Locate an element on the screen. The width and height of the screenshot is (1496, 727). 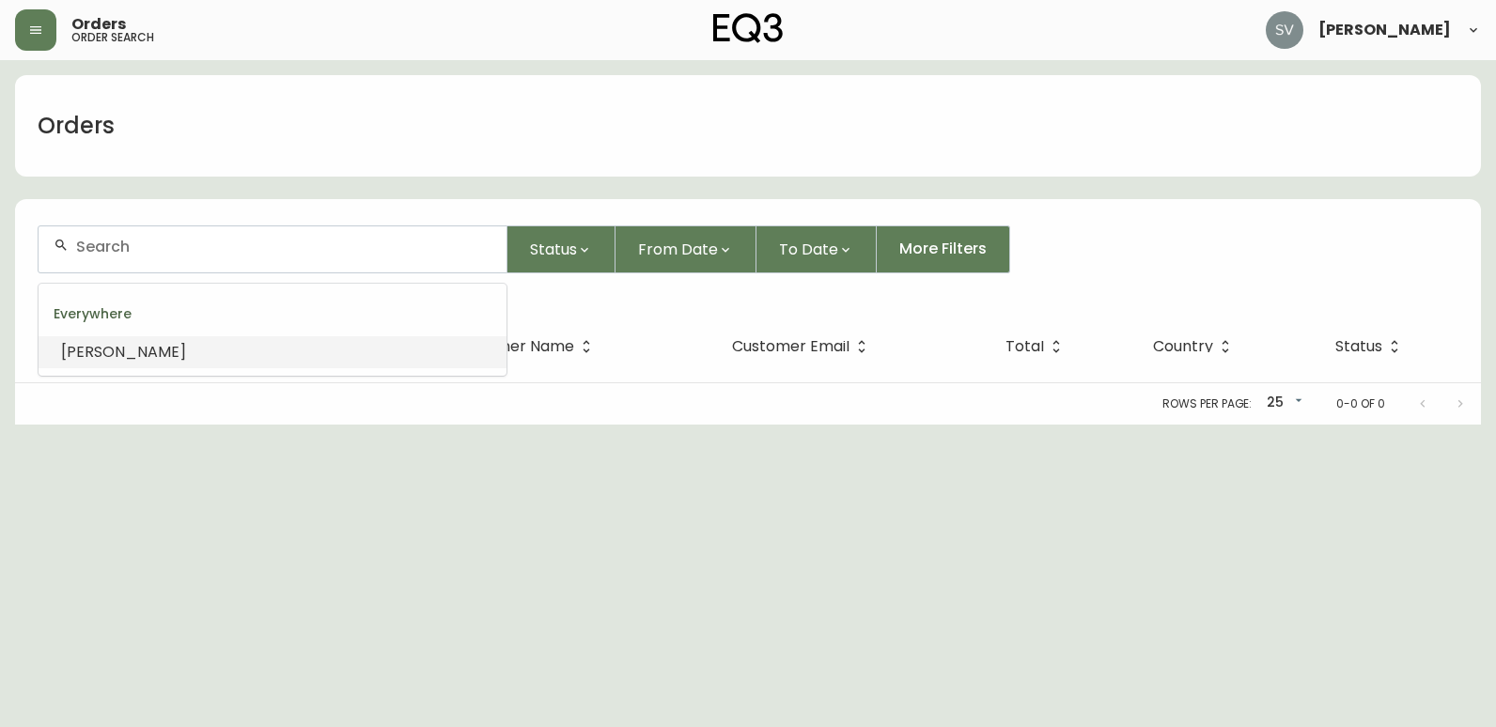
p: Rows per page: is located at coordinates (1206, 404).